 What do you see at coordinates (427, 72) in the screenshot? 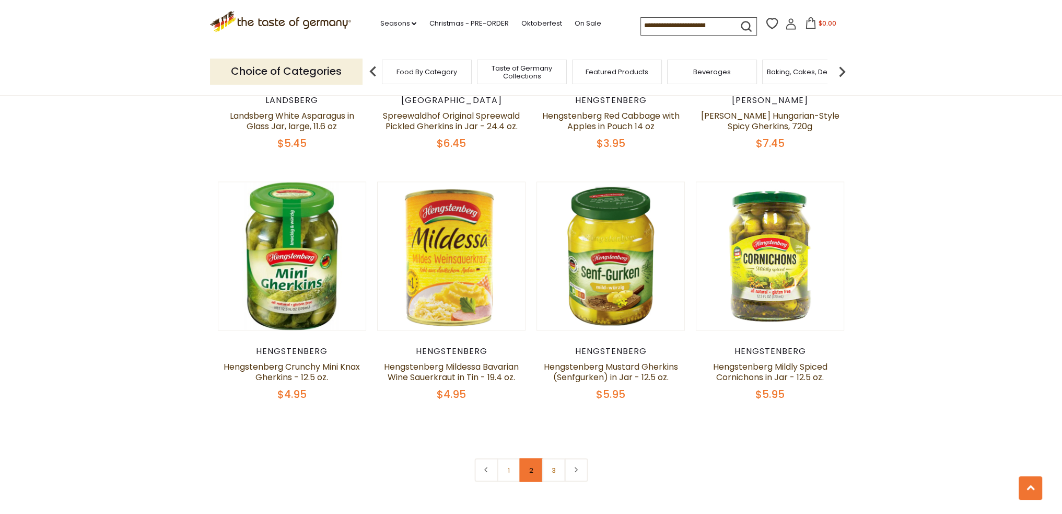
I see `a: Food By Category` at bounding box center [427, 72].